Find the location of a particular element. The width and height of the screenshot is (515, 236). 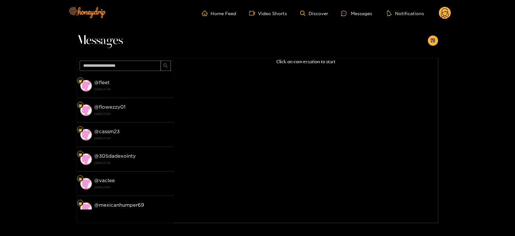

strong: @ fleet is located at coordinates (102, 82).